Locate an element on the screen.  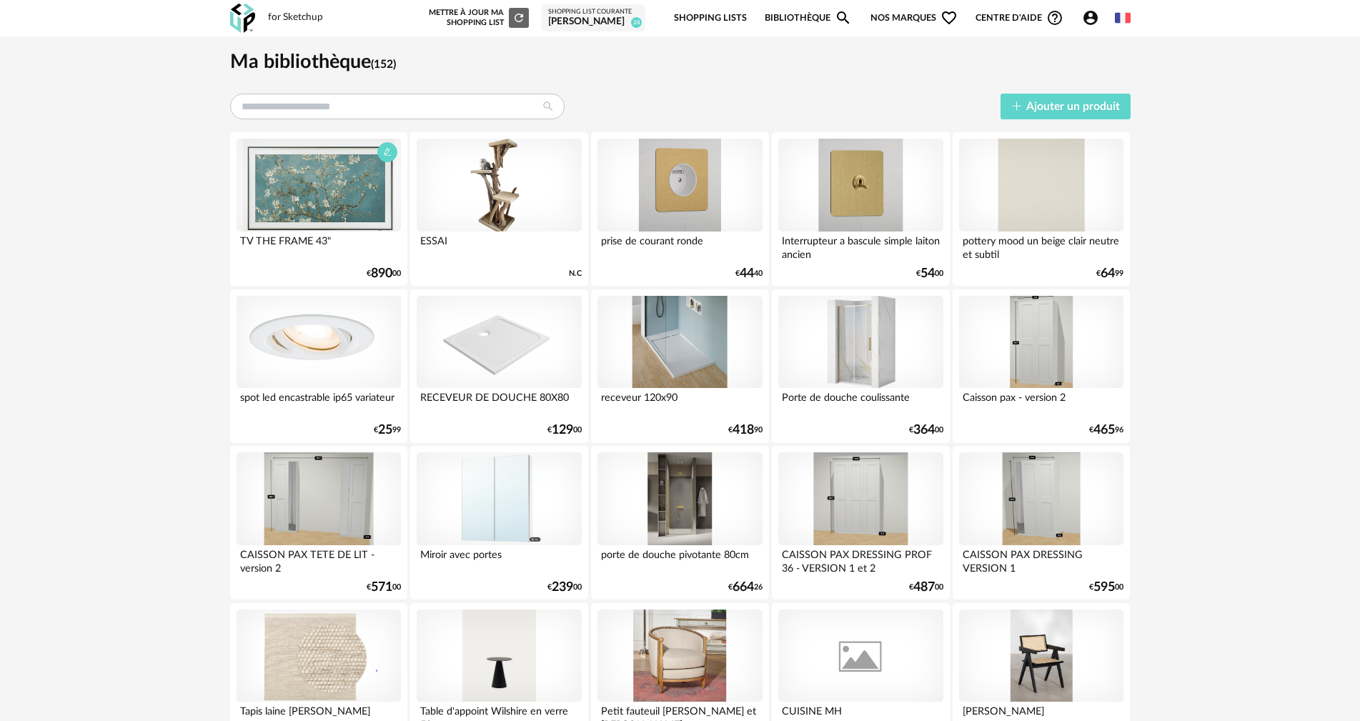
span: 487 is located at coordinates (924, 588).